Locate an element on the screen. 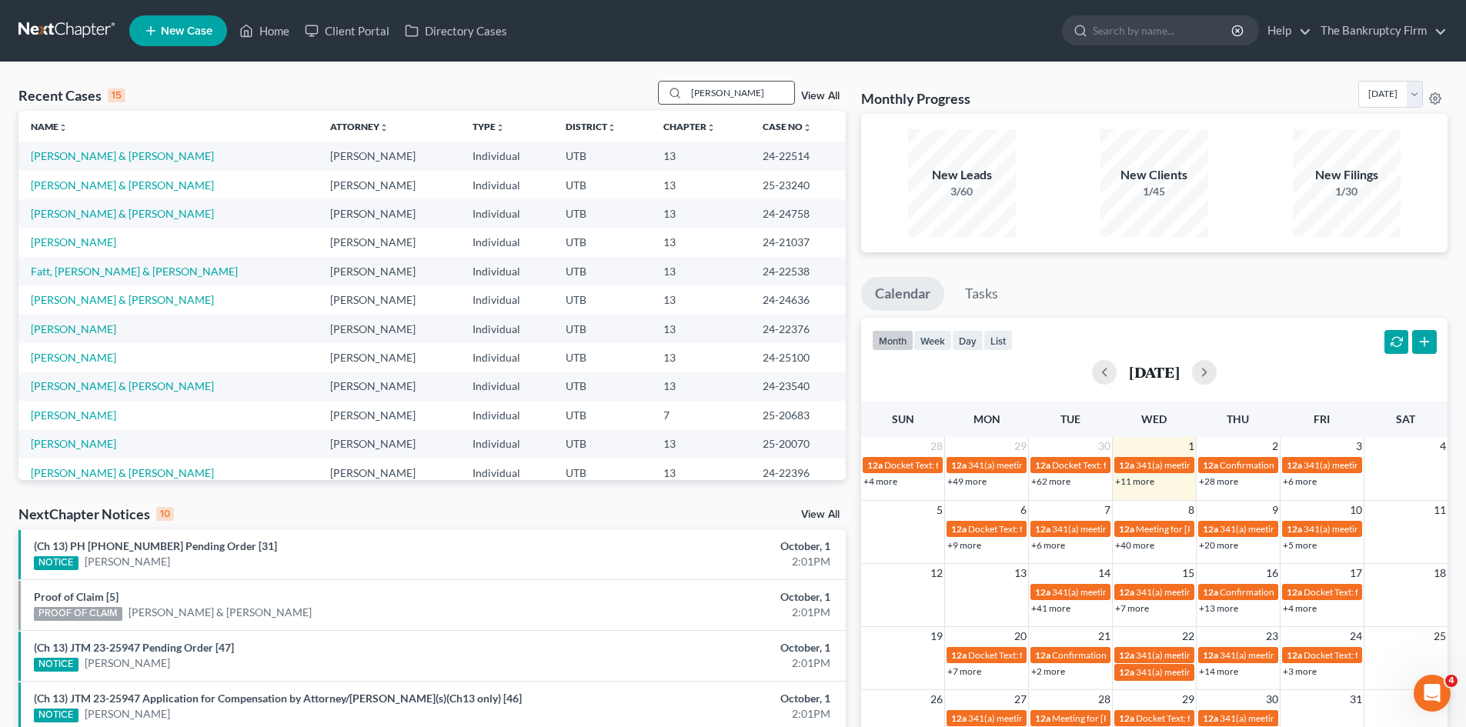 The height and width of the screenshot is (727, 1466). span: 17 is located at coordinates (1356, 573).